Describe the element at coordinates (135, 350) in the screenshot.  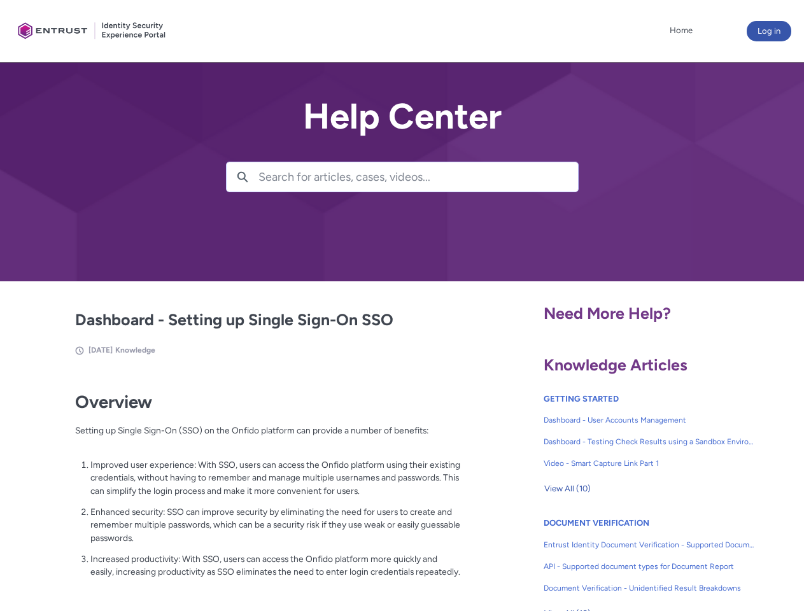
I see `li: Knowledge` at that location.